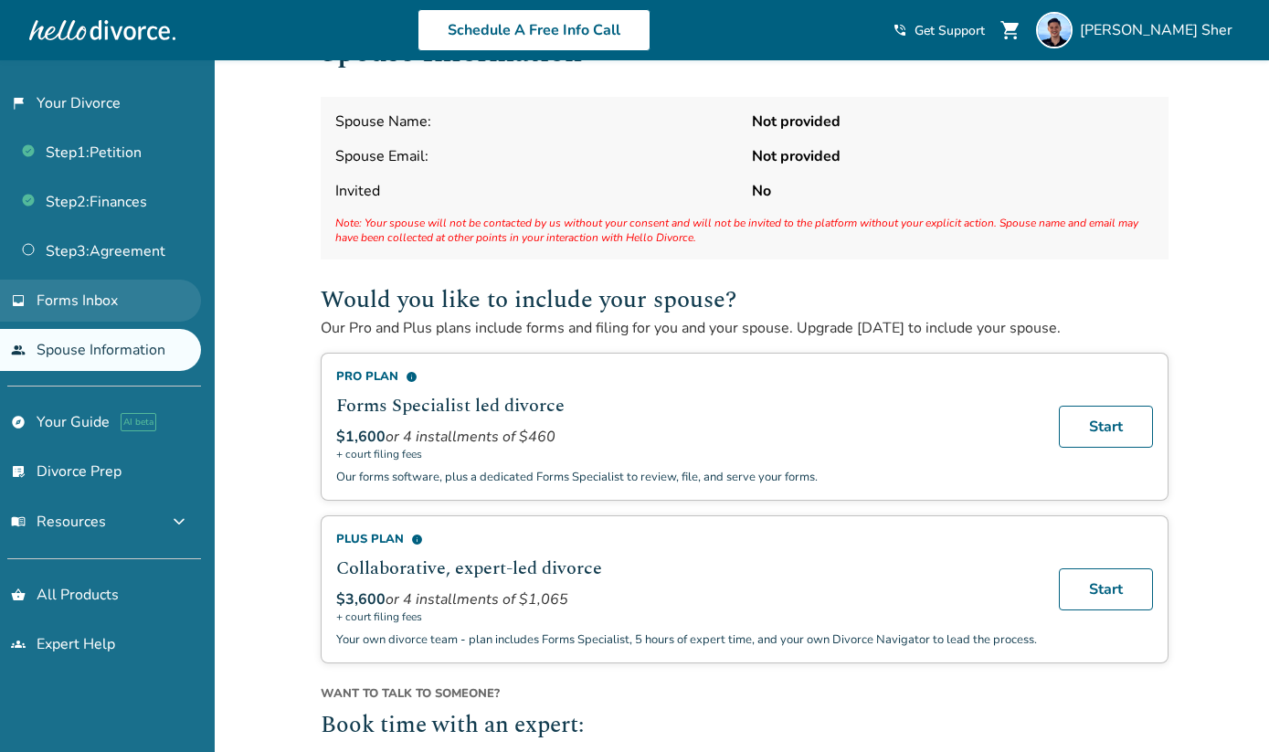 This screenshot has width=1269, height=752. What do you see at coordinates (686, 600) in the screenshot?
I see `div: or 4 installments of $1,065` at bounding box center [686, 600].